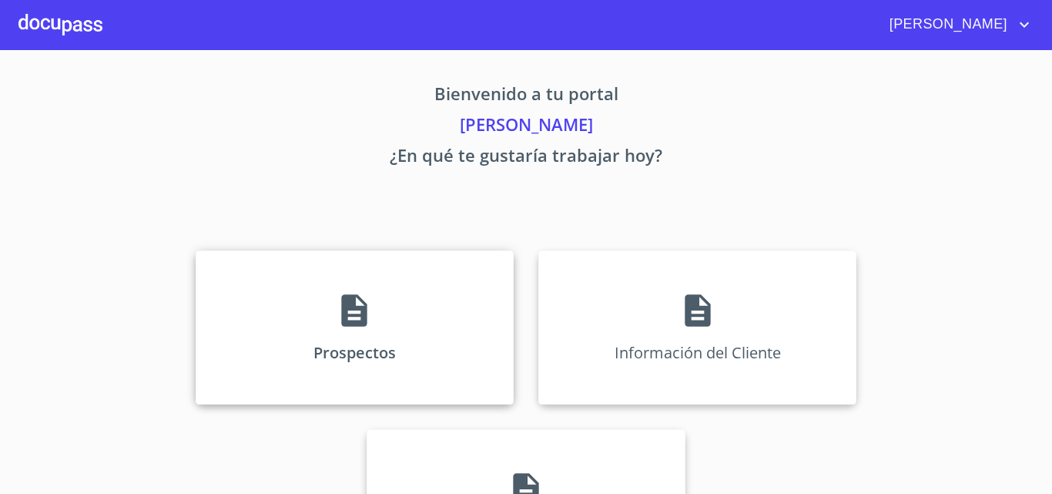 The height and width of the screenshot is (494, 1052). What do you see at coordinates (698, 352) in the screenshot?
I see `p: Información del Cliente` at bounding box center [698, 352].